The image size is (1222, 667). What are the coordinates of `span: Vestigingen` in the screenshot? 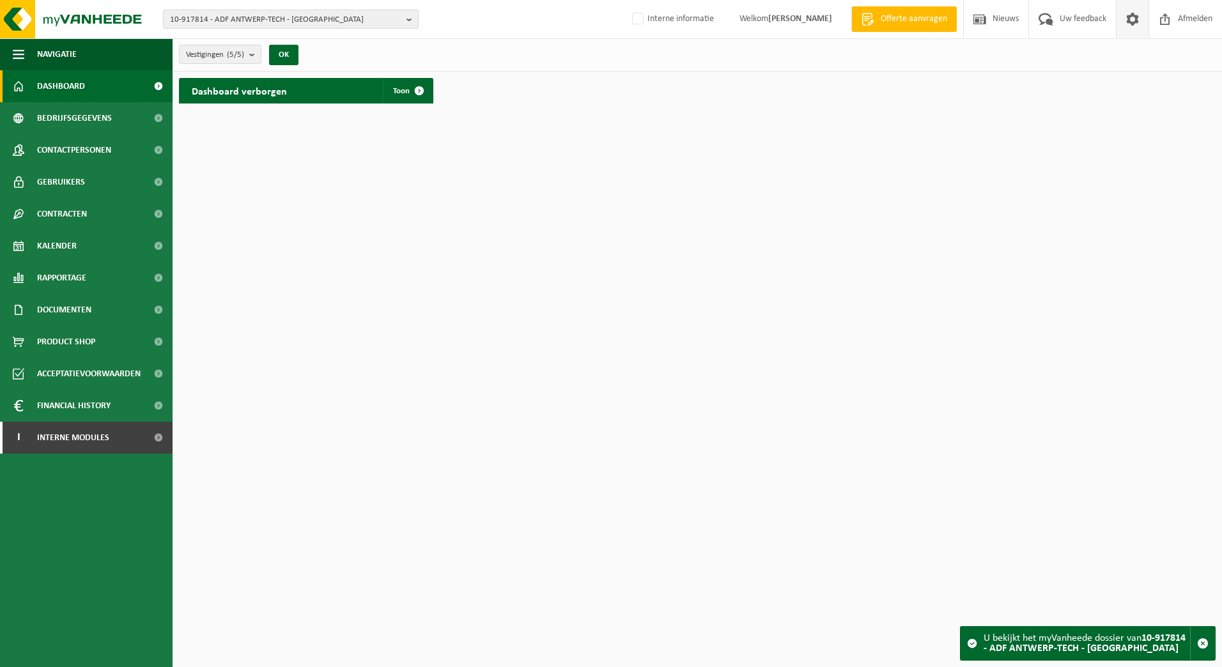 It's located at (215, 55).